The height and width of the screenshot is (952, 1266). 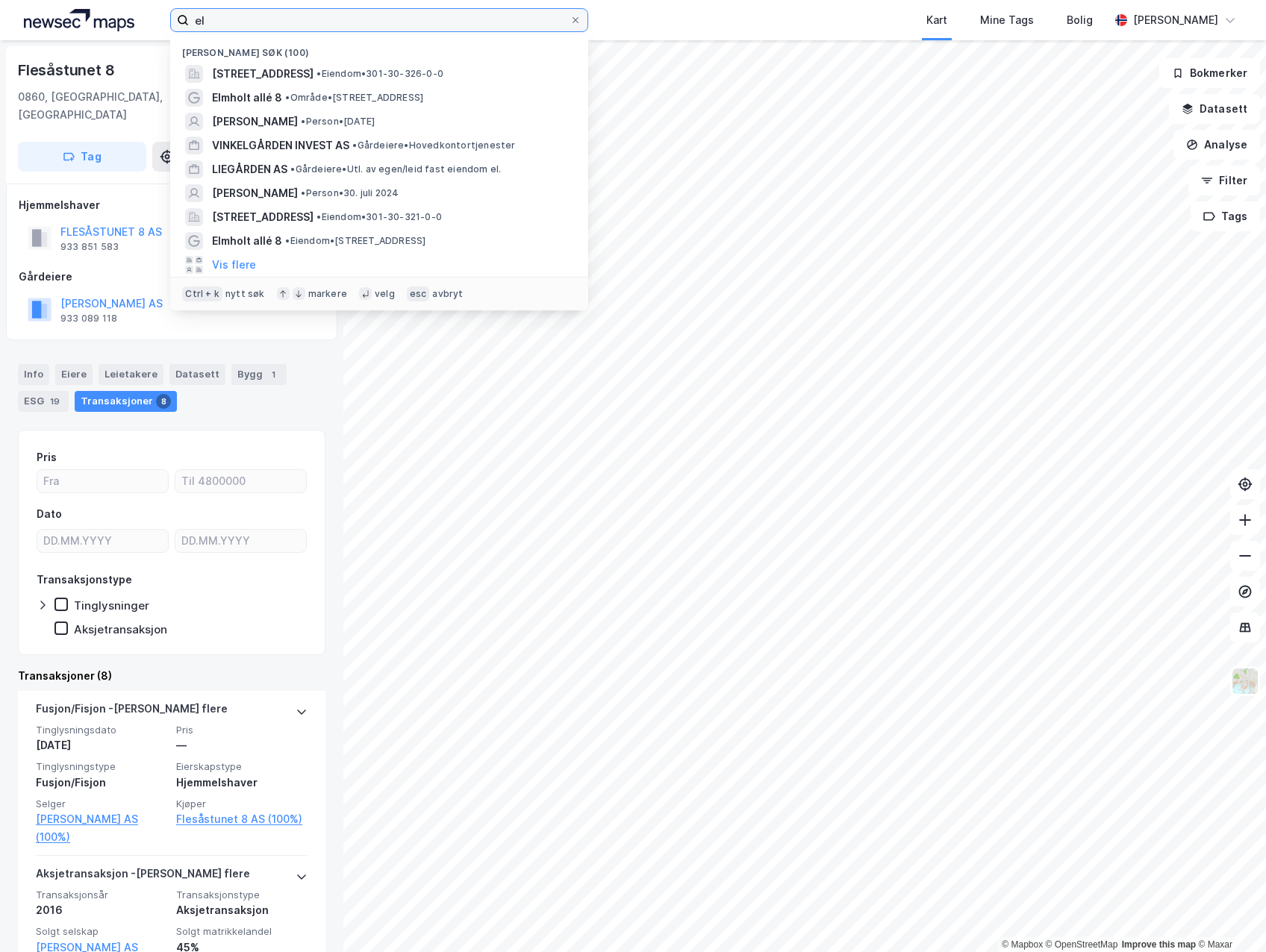 I want to click on span: Solgt matrikkelandel, so click(x=242, y=931).